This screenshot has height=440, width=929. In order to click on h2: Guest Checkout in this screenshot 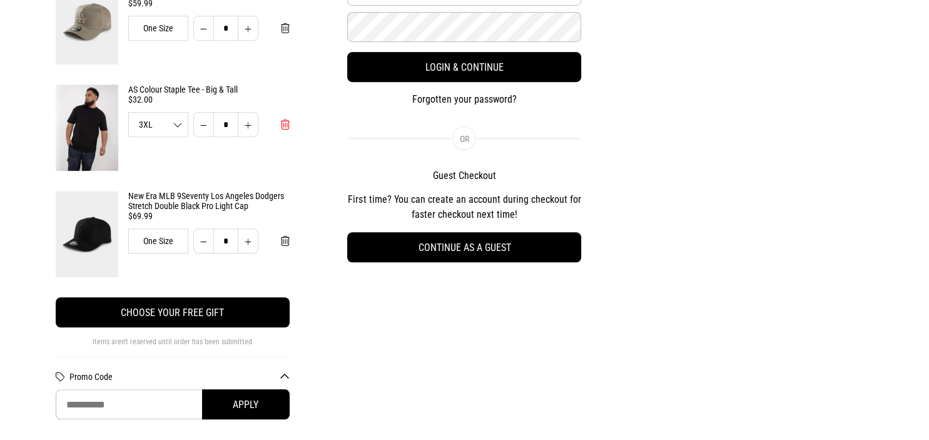, I will do `click(464, 176)`.